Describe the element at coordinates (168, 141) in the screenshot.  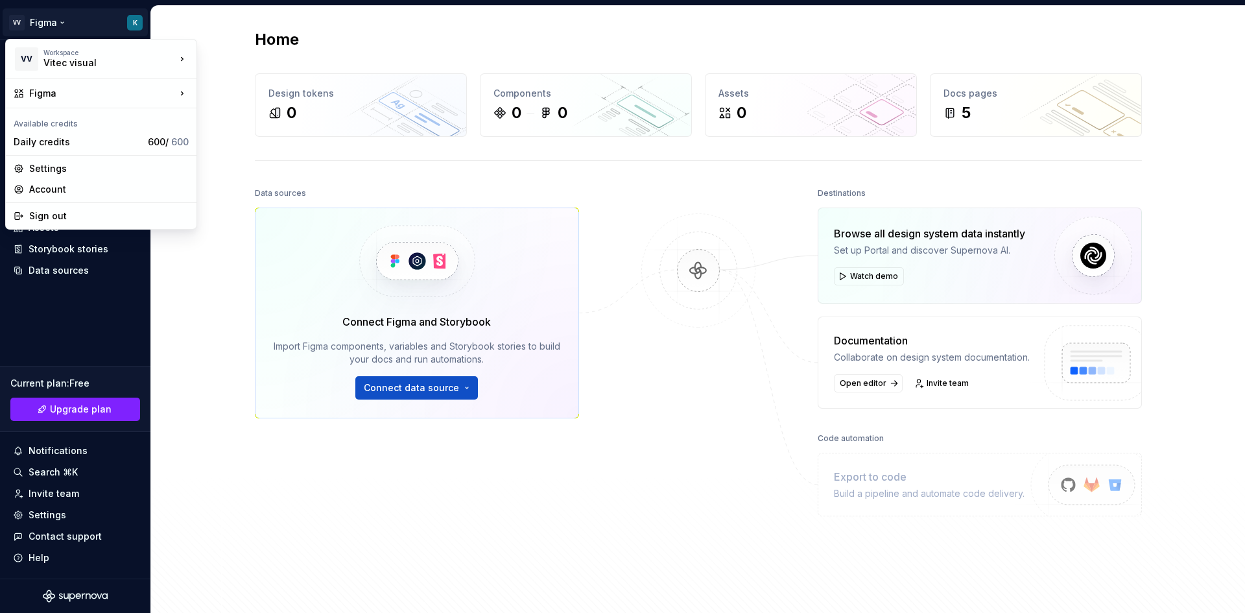
I see `span: 600 /` at that location.